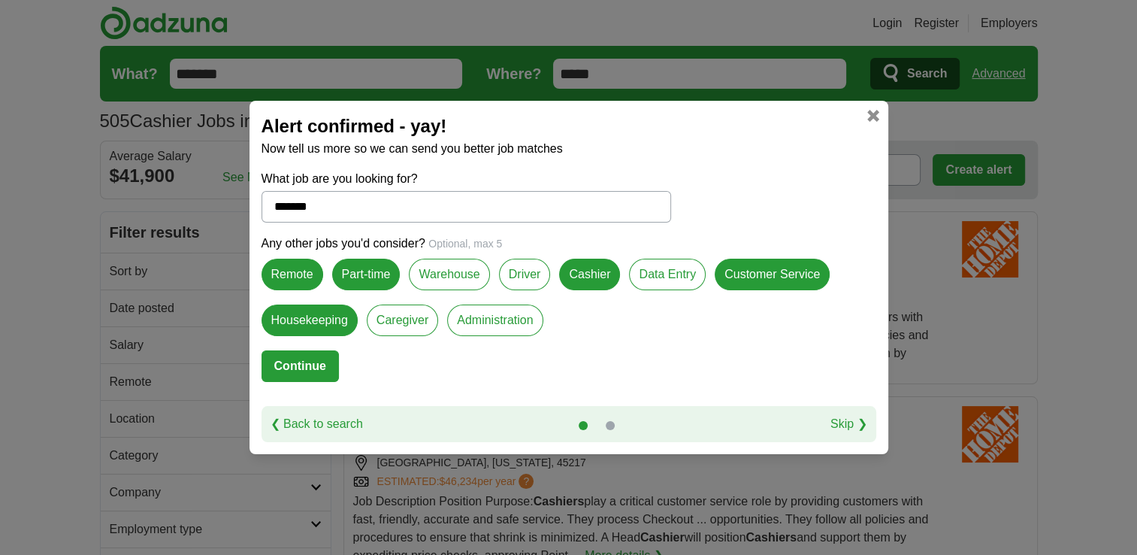 The height and width of the screenshot is (555, 1137). I want to click on label: Driver, so click(525, 274).